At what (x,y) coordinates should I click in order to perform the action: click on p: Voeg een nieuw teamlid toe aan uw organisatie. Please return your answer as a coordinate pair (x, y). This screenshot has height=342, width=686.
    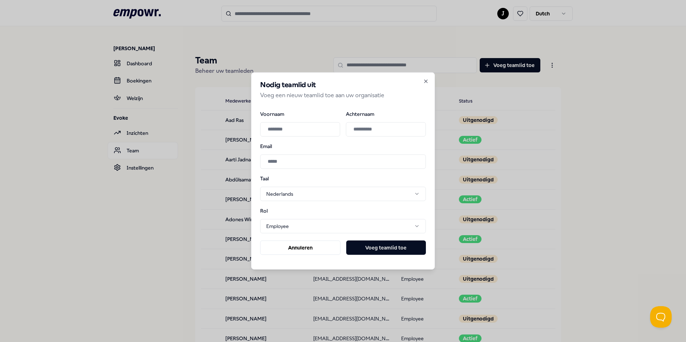
    Looking at the image, I should click on (343, 95).